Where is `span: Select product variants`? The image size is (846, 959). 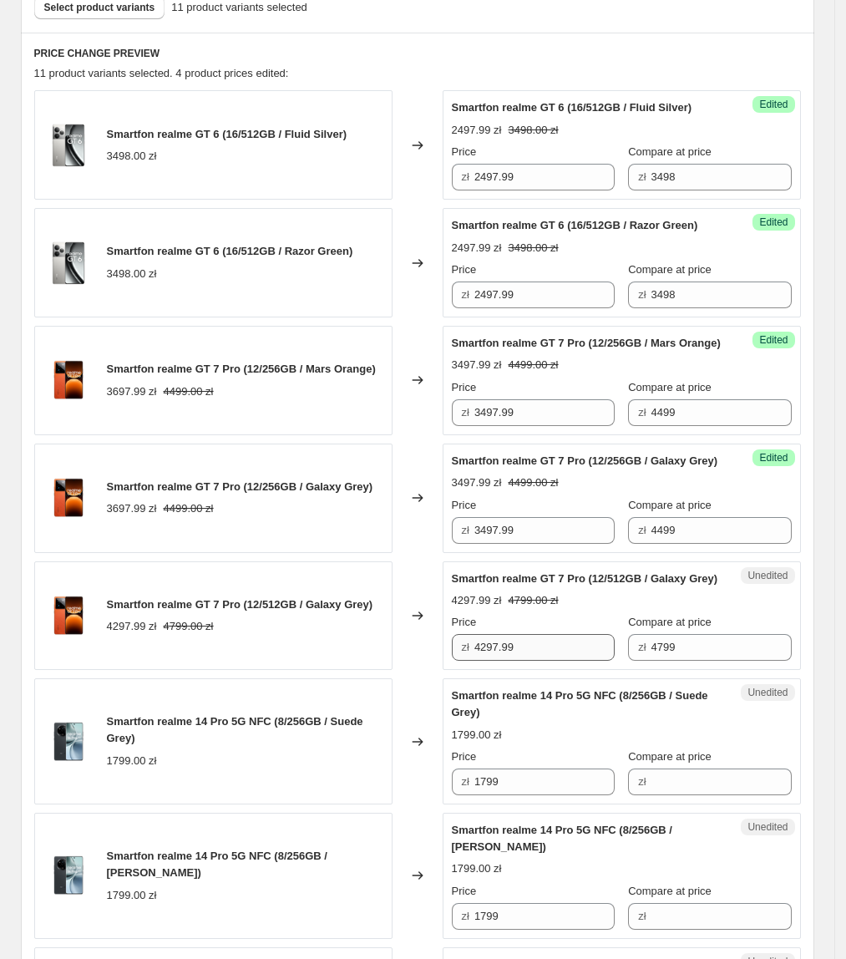 span: Select product variants is located at coordinates (99, 8).